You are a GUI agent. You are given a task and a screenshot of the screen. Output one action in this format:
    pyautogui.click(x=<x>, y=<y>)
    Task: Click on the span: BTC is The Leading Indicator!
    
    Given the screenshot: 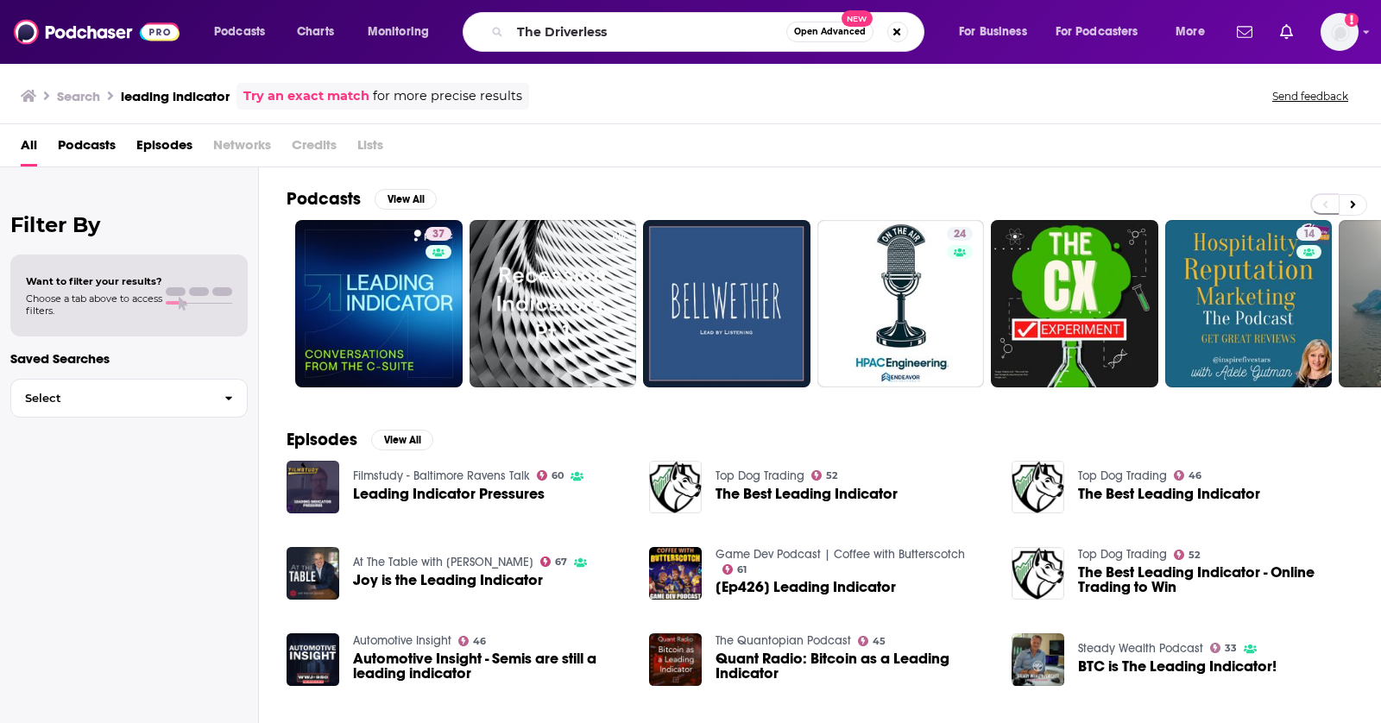 What is the action you would take?
    pyautogui.click(x=1177, y=666)
    